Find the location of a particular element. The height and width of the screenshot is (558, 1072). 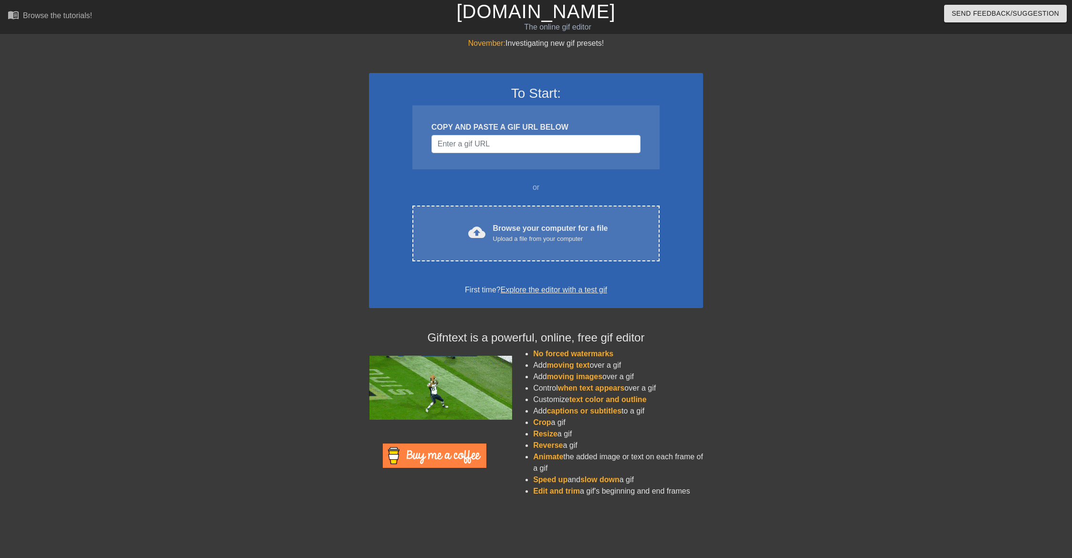

span: No forced watermarks is located at coordinates (573, 354).